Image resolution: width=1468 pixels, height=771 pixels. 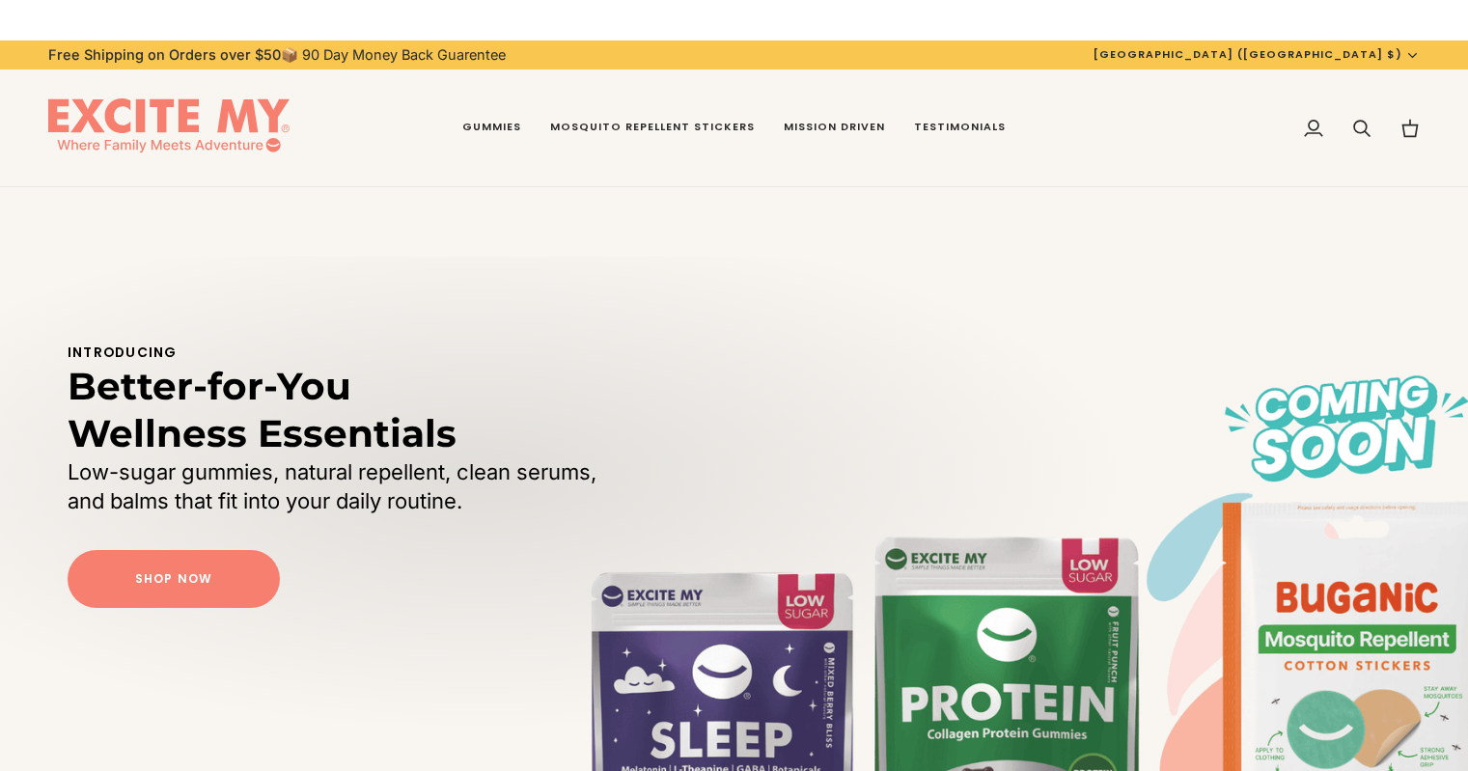 What do you see at coordinates (169, 128) in the screenshot?
I see `img: EXCITE MY®` at bounding box center [169, 128].